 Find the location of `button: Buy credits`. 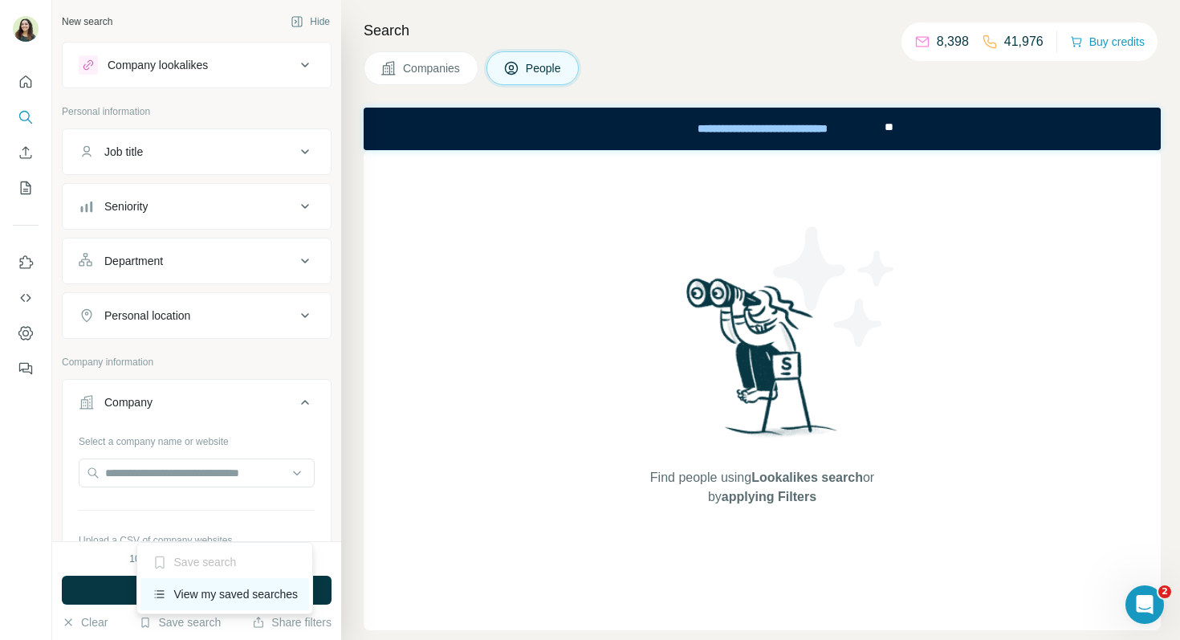

button: Buy credits is located at coordinates (1107, 42).